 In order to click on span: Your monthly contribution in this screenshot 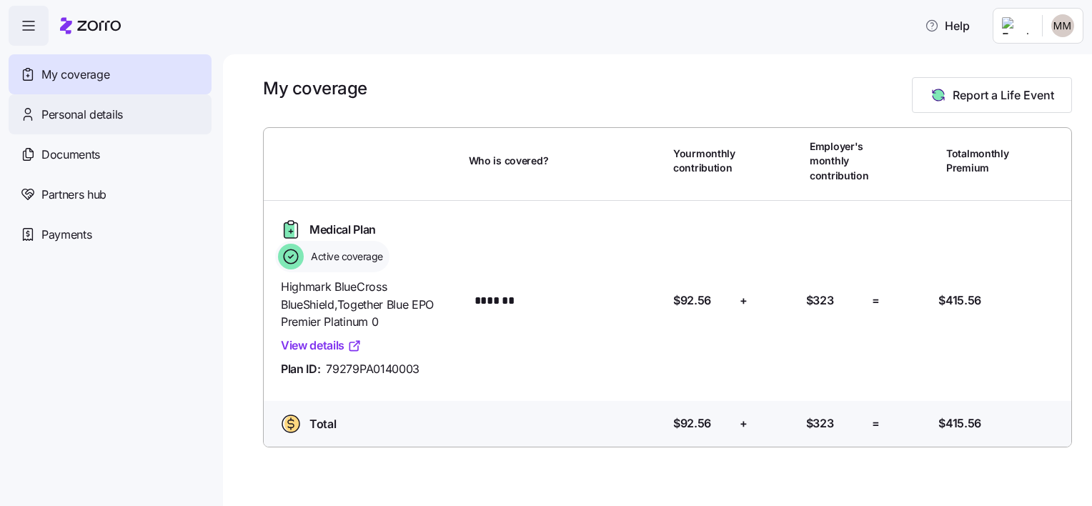, I will do `click(704, 161)`.